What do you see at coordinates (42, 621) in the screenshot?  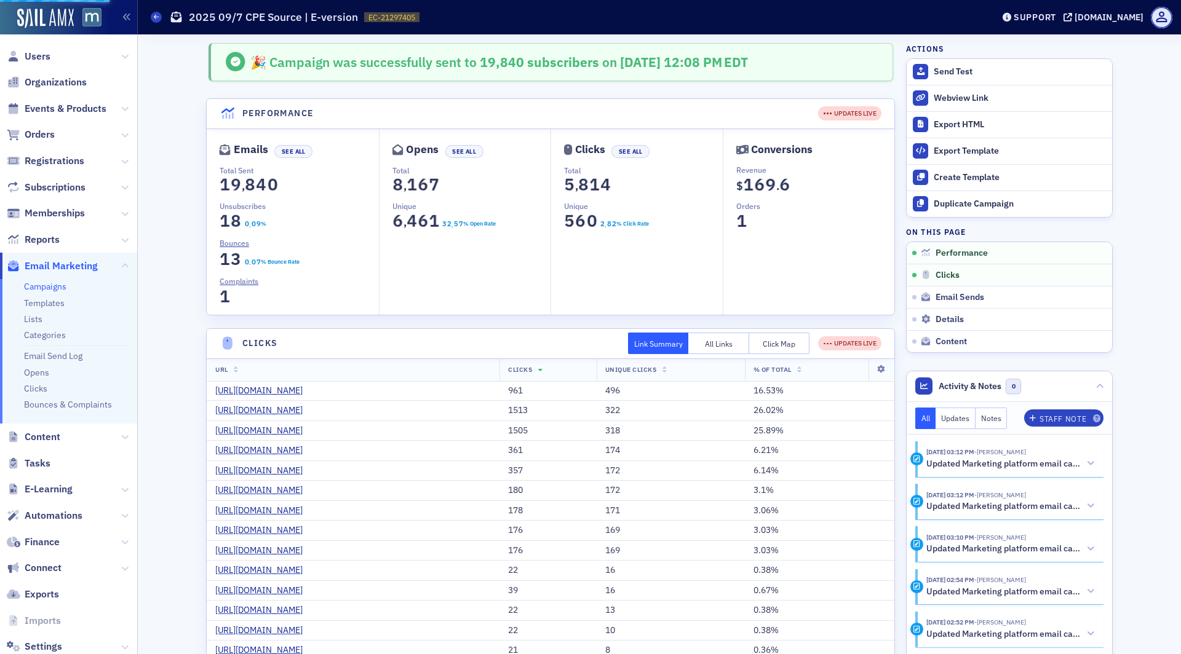 I see `span: Imports` at bounding box center [42, 621].